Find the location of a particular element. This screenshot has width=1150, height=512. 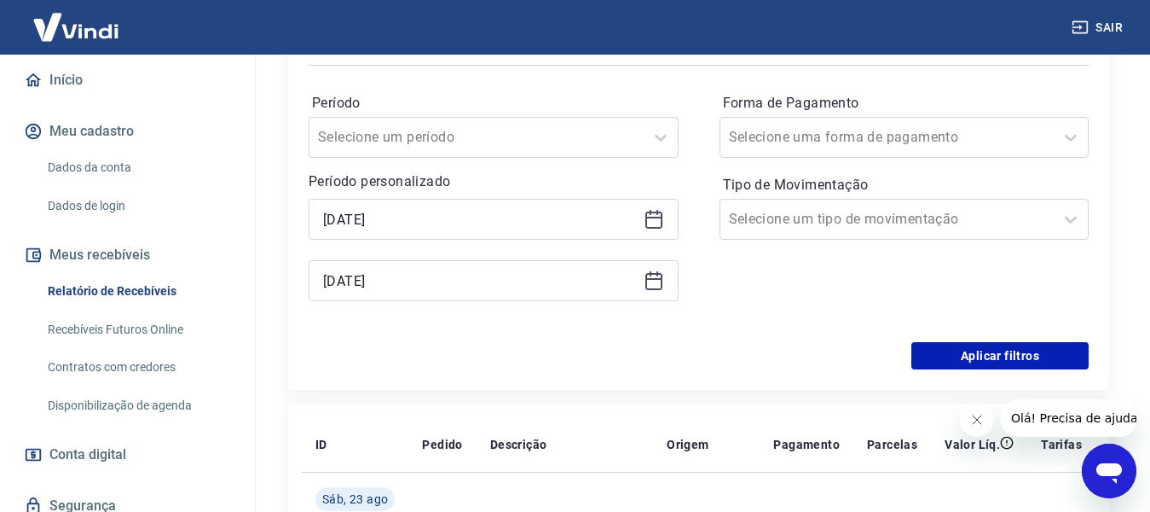

label: Período is located at coordinates (494, 103).